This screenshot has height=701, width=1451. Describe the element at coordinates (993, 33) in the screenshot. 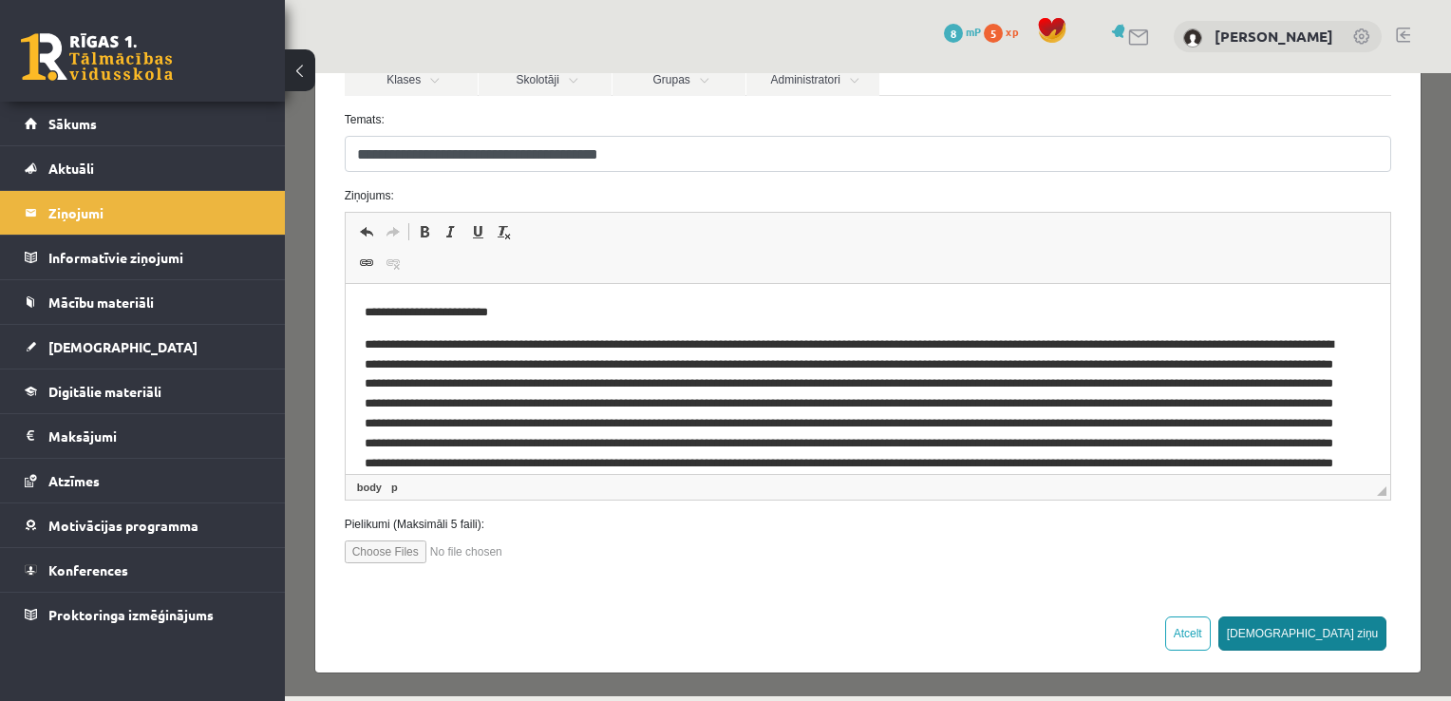

I see `span: 5` at that location.